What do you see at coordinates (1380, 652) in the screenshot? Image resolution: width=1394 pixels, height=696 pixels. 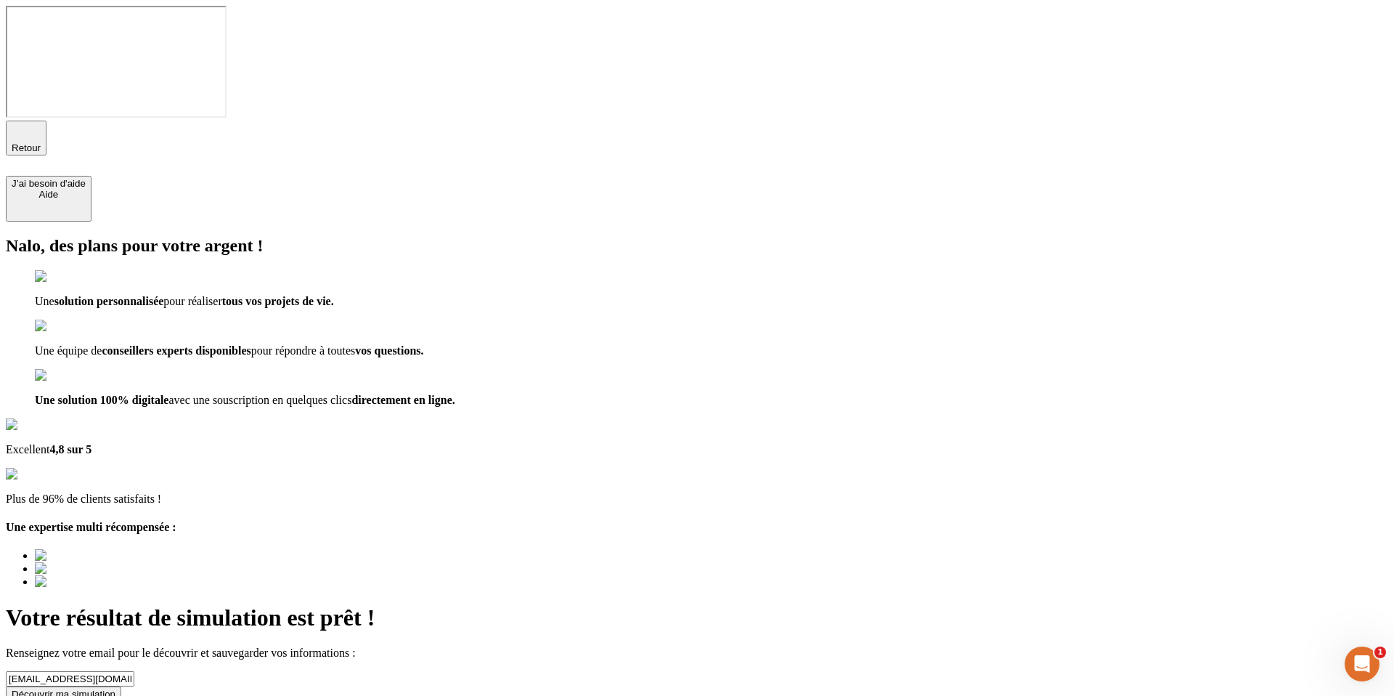 I see `span: 1` at bounding box center [1380, 652].